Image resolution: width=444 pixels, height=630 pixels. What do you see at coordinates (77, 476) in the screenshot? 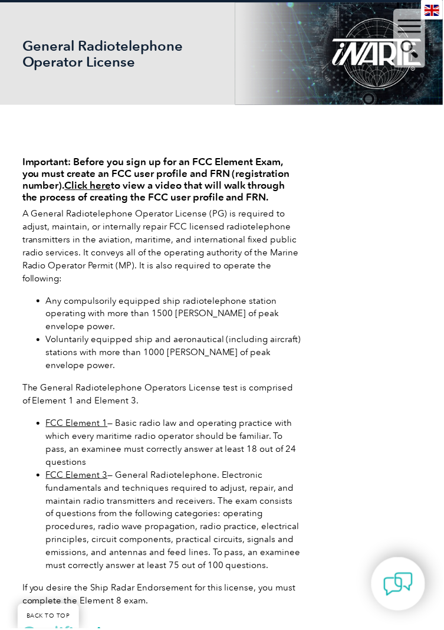
I see `a: FCC Element 3` at bounding box center [77, 476].